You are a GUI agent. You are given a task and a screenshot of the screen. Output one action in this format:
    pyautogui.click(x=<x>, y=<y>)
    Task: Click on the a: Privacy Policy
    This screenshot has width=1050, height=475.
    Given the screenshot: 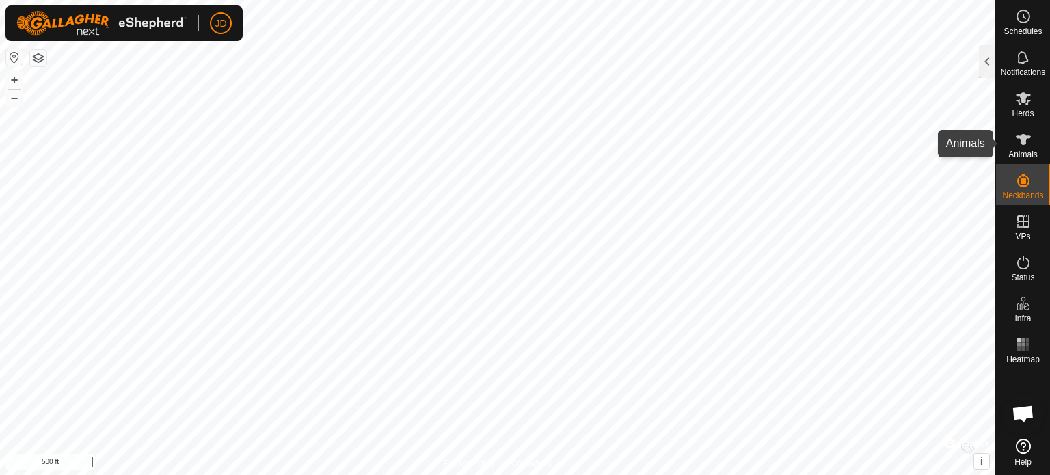 What is the action you would take?
    pyautogui.click(x=469, y=463)
    